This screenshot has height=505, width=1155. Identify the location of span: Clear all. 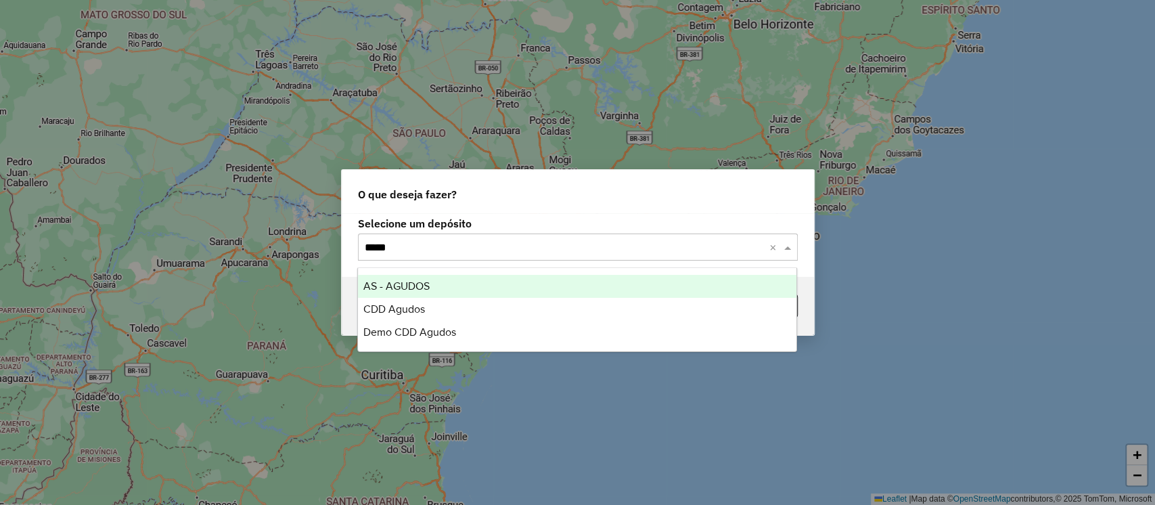
(775, 247).